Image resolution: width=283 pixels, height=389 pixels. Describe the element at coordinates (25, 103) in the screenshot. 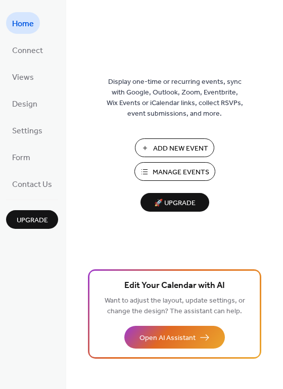

I see `a: Design` at that location.